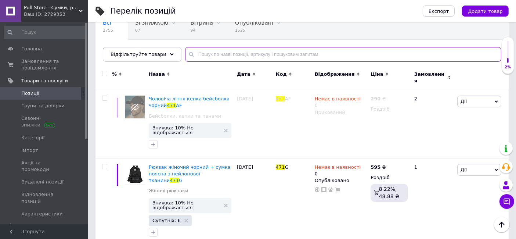  What do you see at coordinates (30, 93) in the screenshot?
I see `span: Позиції` at bounding box center [30, 93].